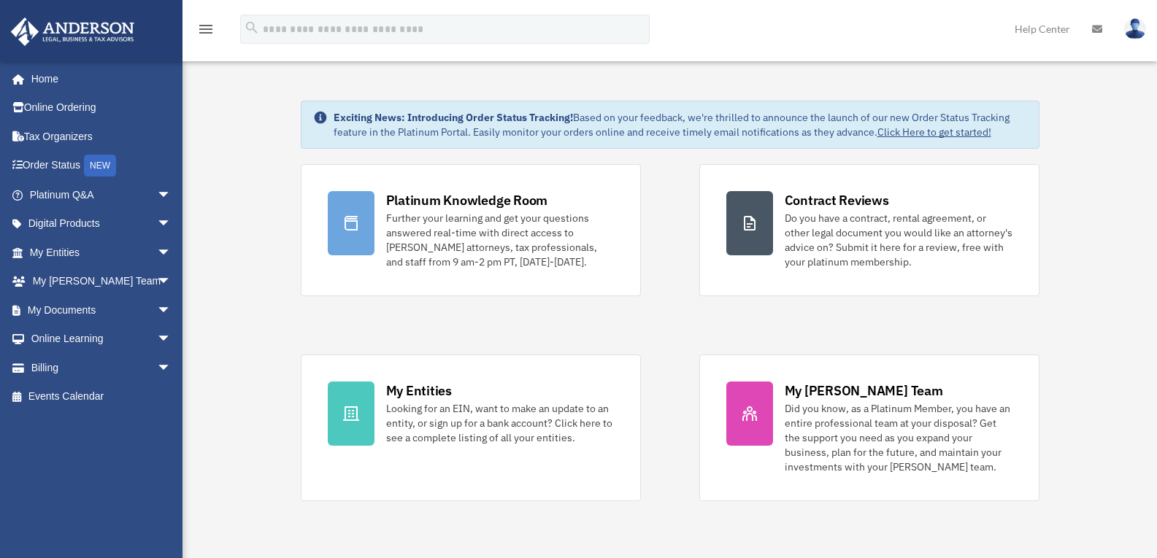 The width and height of the screenshot is (1157, 558). What do you see at coordinates (898, 438) in the screenshot?
I see `div: Did you know, as a Platinum Member, you have an entire professional team at your disposal? Get th...` at bounding box center [898, 438].